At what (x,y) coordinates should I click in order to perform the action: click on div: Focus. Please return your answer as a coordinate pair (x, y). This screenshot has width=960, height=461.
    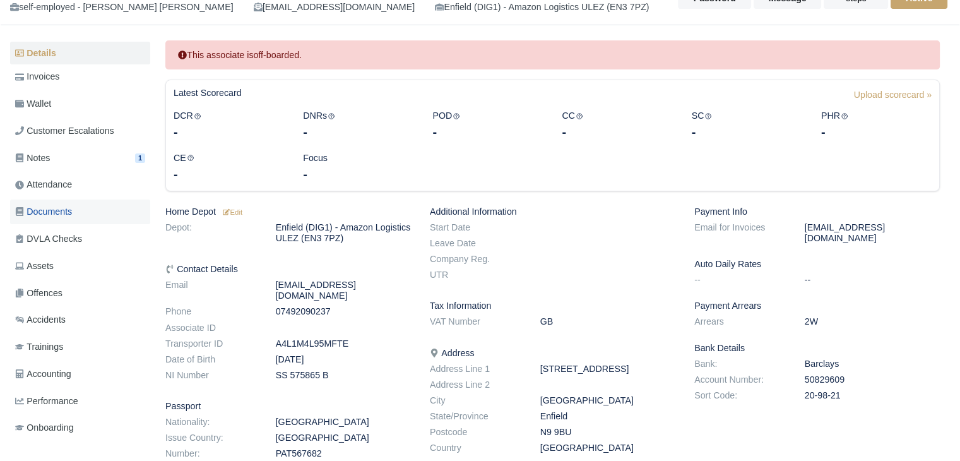
    Looking at the image, I should click on (358, 167).